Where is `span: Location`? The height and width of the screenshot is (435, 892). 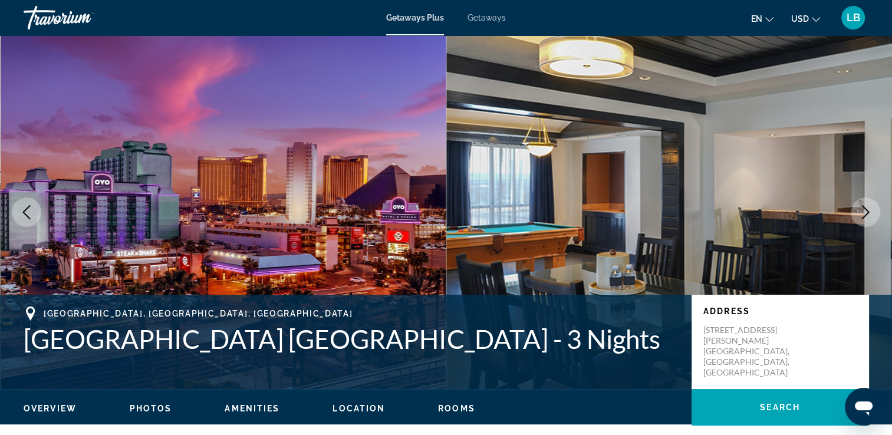 span: Location is located at coordinates (358, 409).